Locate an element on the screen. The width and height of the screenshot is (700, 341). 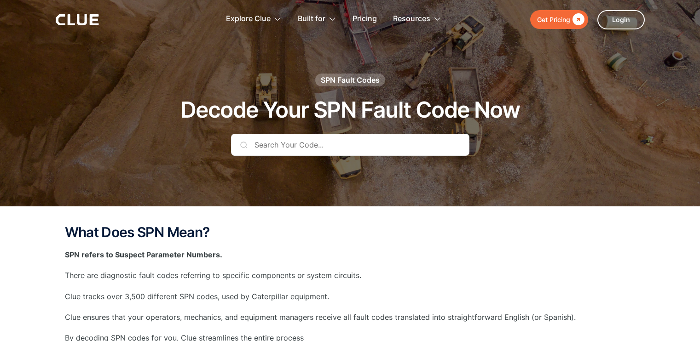
div: Resources is located at coordinates (411, 19).